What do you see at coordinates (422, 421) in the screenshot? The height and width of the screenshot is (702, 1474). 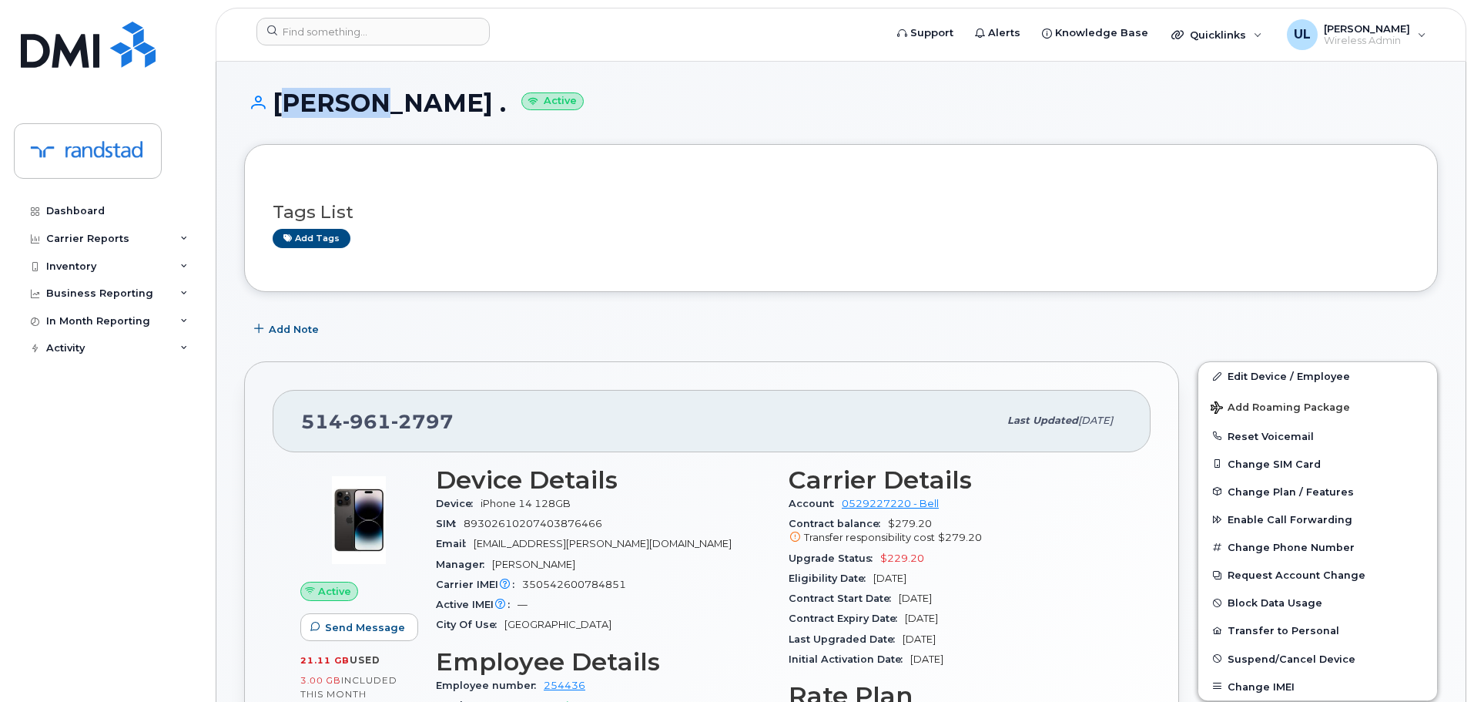 I see `span: 2797` at bounding box center [422, 421].